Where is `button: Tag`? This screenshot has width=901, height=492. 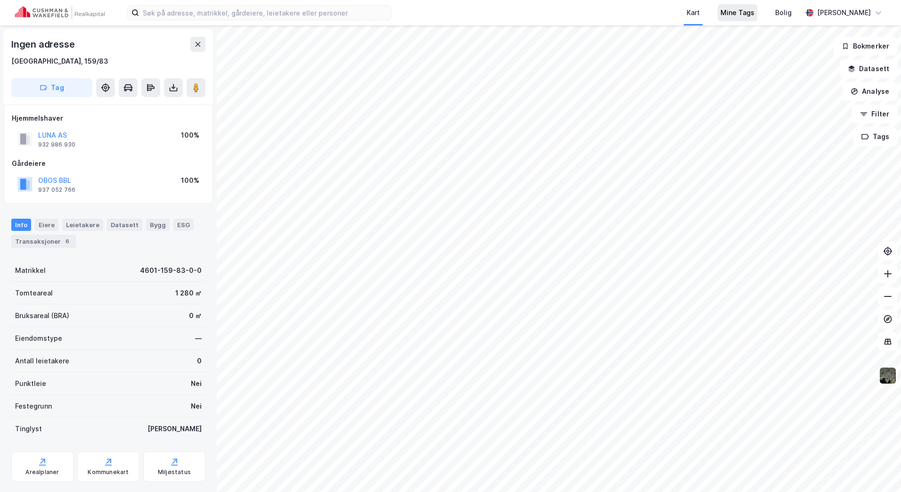
button: Tag is located at coordinates (52, 88).